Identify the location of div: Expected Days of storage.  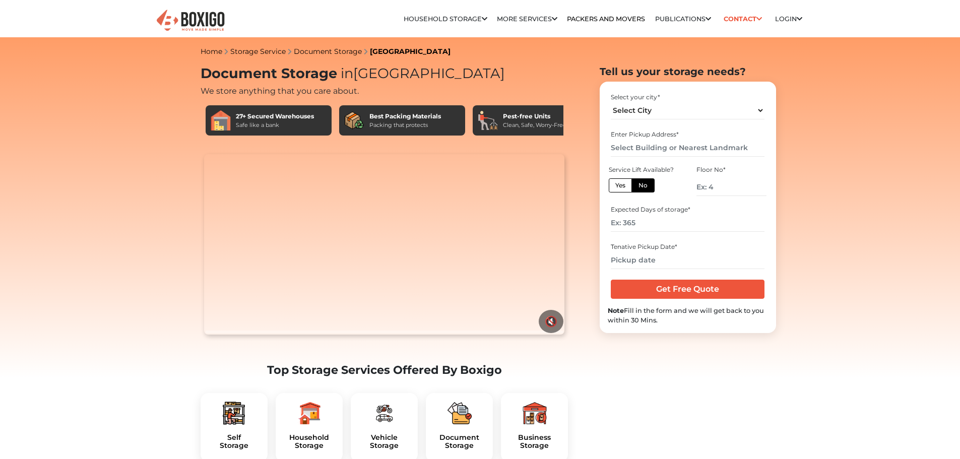
(688, 210).